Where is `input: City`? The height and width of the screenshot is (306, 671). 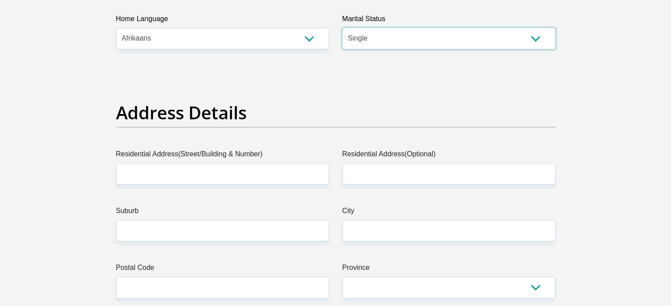
input: City is located at coordinates (448, 231).